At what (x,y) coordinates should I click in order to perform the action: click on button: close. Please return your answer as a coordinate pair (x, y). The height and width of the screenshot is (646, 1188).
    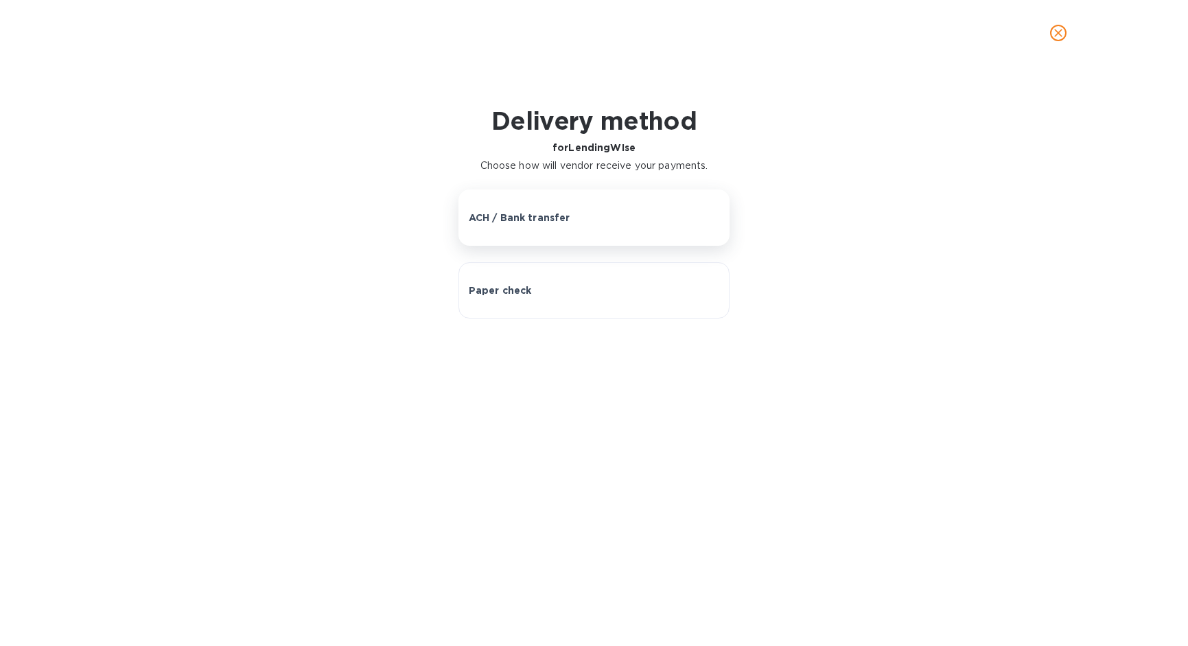
    Looking at the image, I should click on (1058, 33).